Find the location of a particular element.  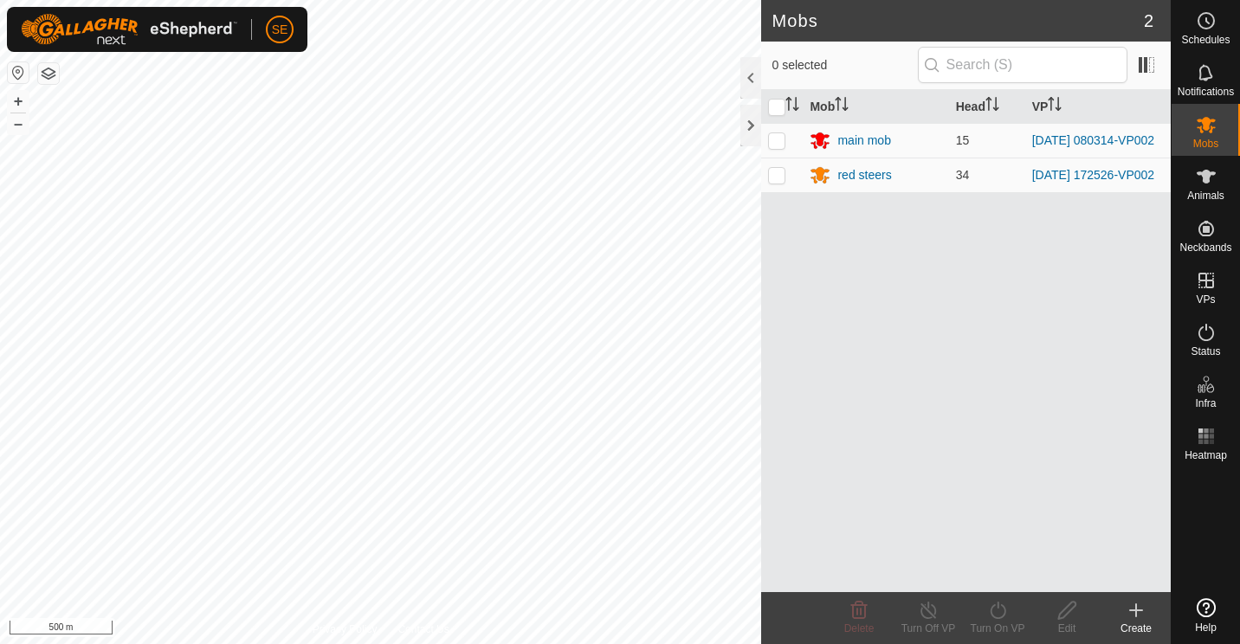

th: Head is located at coordinates (987, 107).